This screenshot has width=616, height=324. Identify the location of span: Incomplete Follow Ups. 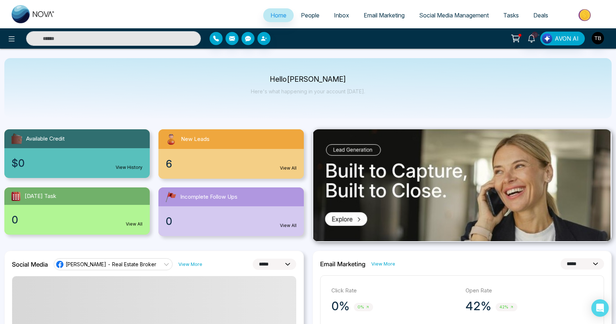
(209, 197).